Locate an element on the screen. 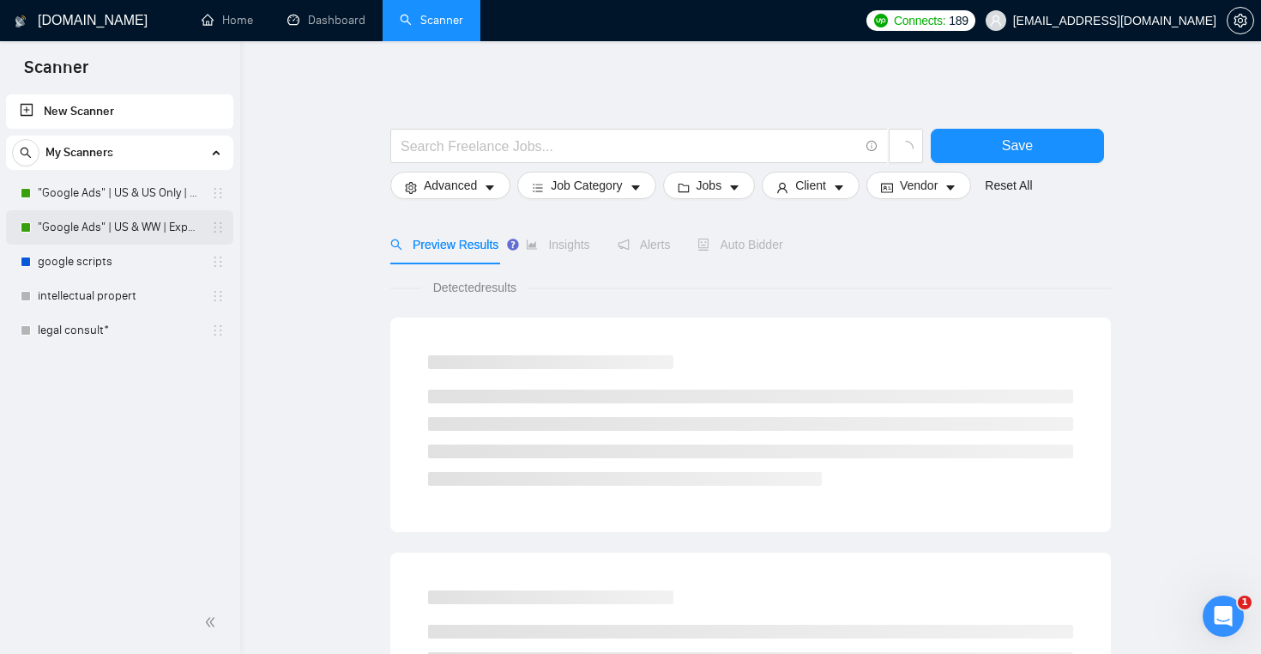 This screenshot has width=1261, height=654. a: "Google Ads" | US & US Only | Expert is located at coordinates (119, 193).